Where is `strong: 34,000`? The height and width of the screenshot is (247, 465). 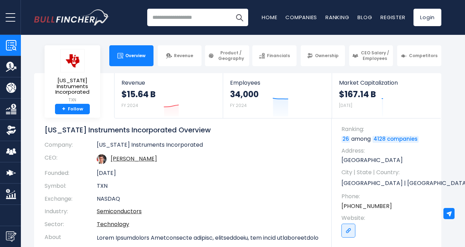 strong: 34,000 is located at coordinates (244, 94).